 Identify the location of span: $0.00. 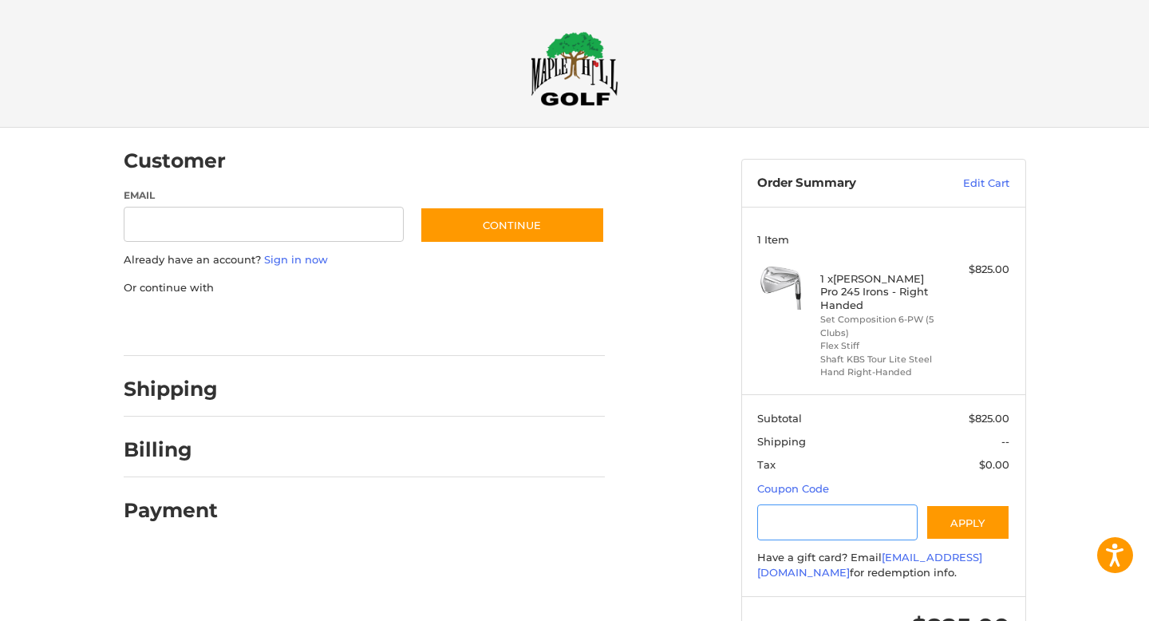
(994, 464).